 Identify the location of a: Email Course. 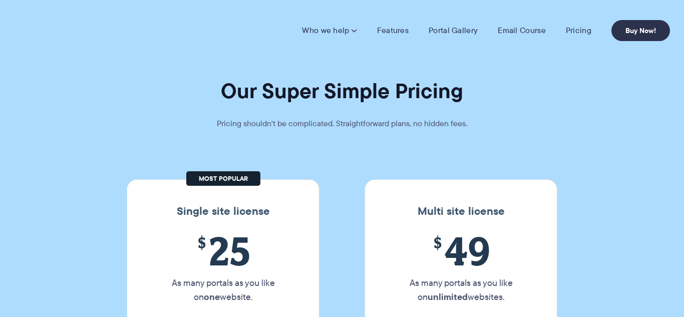
(522, 31).